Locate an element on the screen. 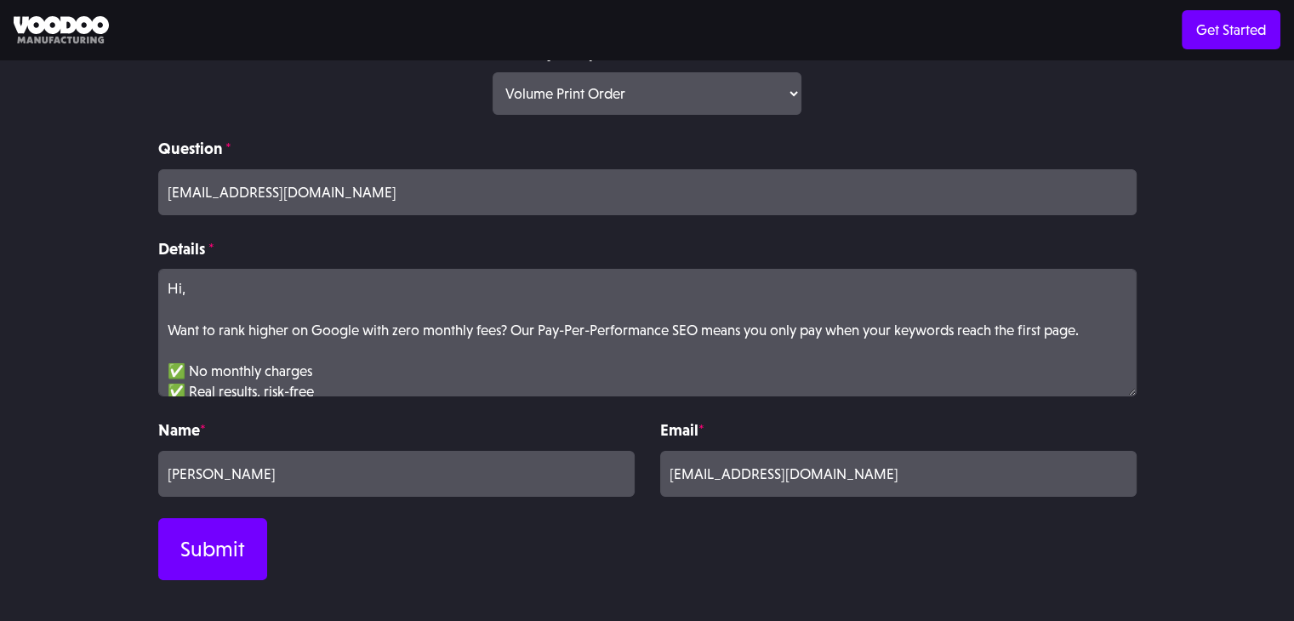 Image resolution: width=1294 pixels, height=621 pixels. img: Voodoo Manufacturing logo is located at coordinates (61, 30).